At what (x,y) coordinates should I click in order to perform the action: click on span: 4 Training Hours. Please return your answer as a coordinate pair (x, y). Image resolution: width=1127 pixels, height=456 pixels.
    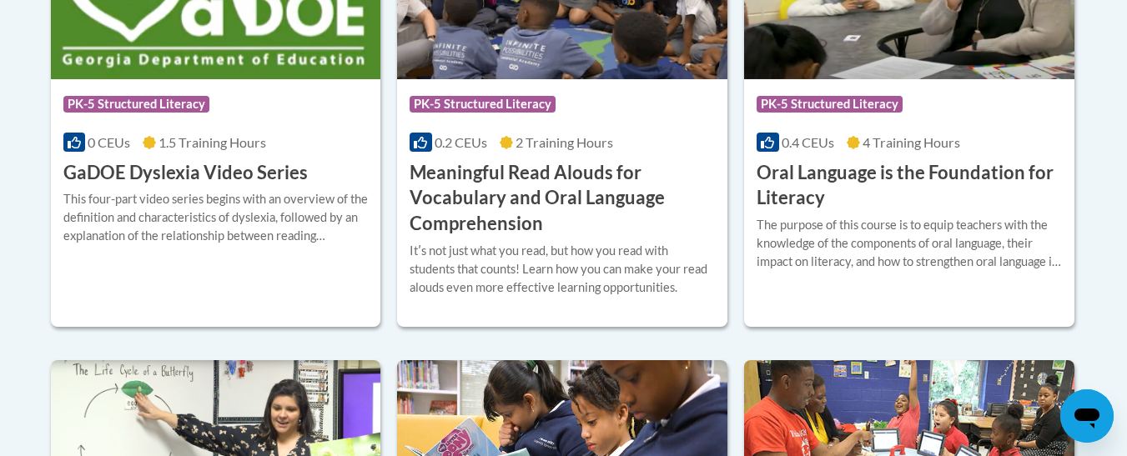
    Looking at the image, I should click on (911, 142).